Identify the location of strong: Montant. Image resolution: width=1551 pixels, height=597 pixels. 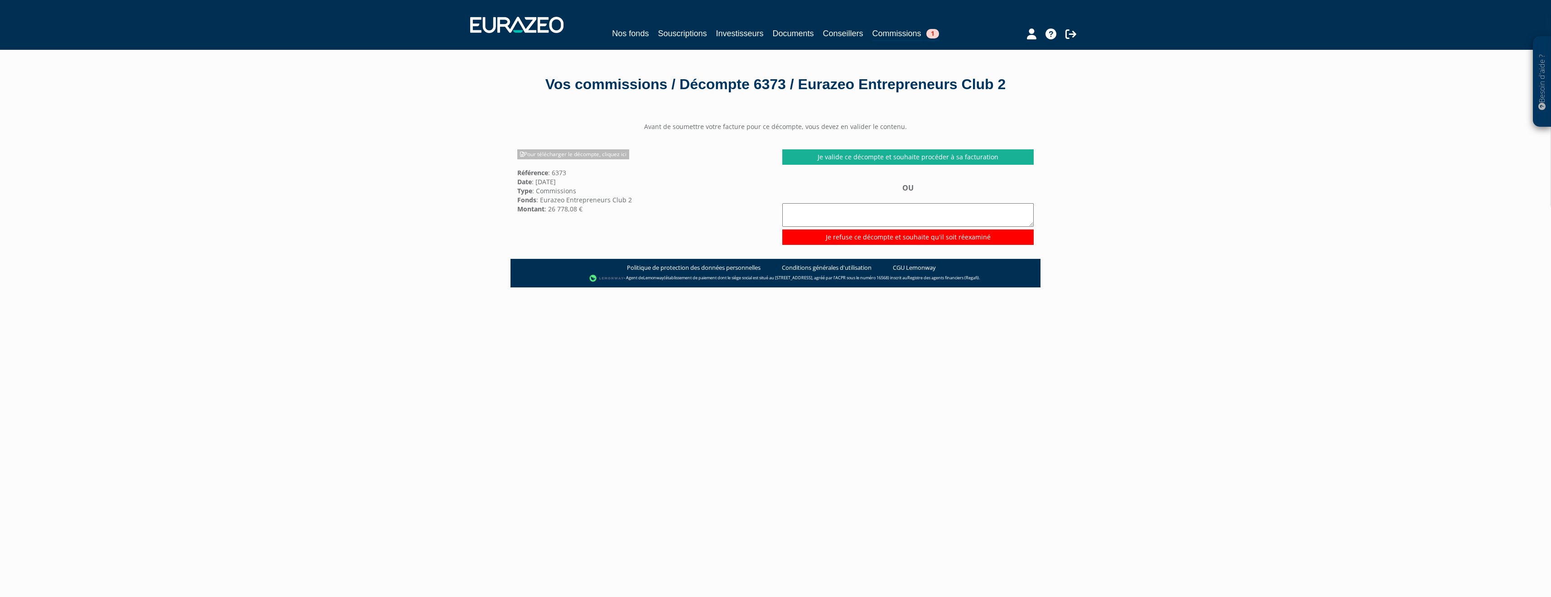
(531, 209).